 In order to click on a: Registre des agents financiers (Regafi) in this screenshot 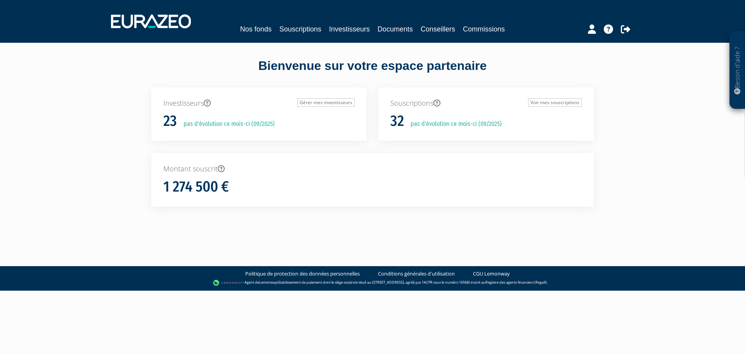, I will do `click(516, 282)`.